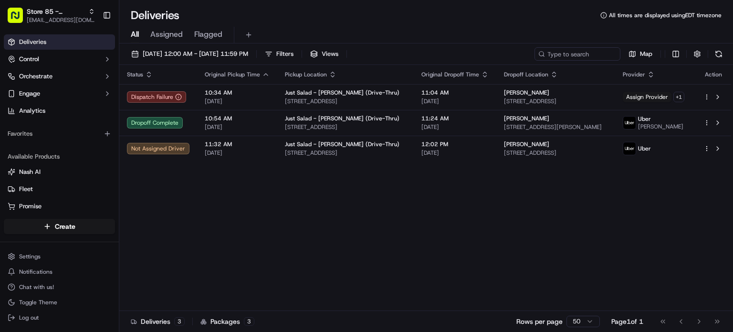 The image size is (733, 332). I want to click on span: Pickup Location, so click(306, 74).